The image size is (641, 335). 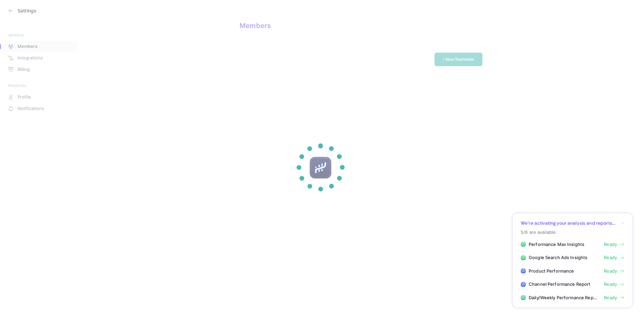 I want to click on p: 5/6 are available., so click(x=573, y=232).